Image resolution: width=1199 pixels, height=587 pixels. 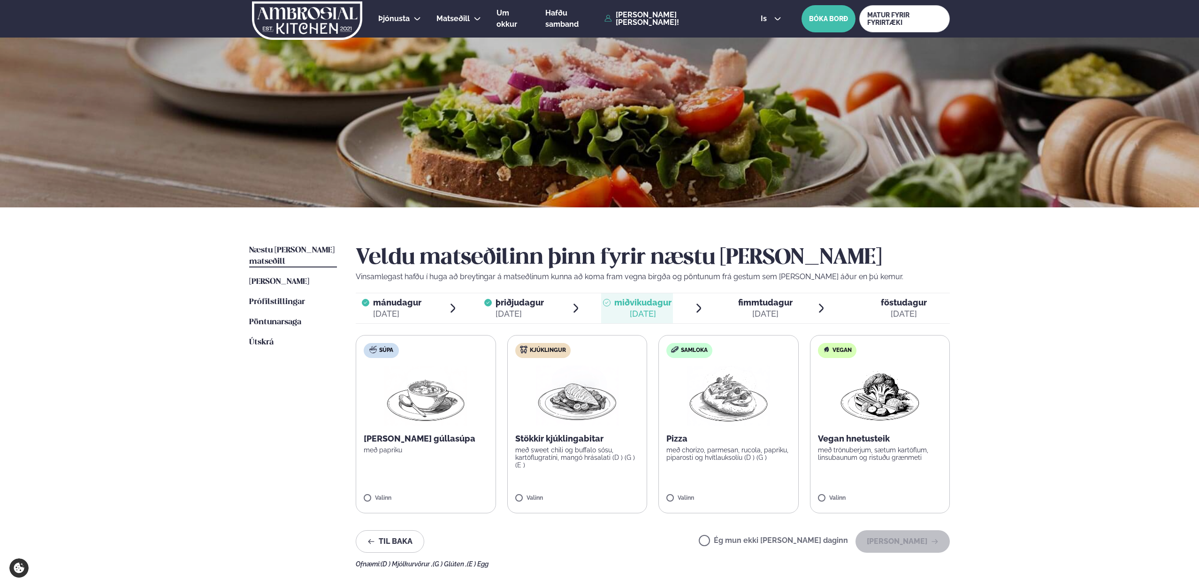 I want to click on img: chicken.svg, so click(x=524, y=349).